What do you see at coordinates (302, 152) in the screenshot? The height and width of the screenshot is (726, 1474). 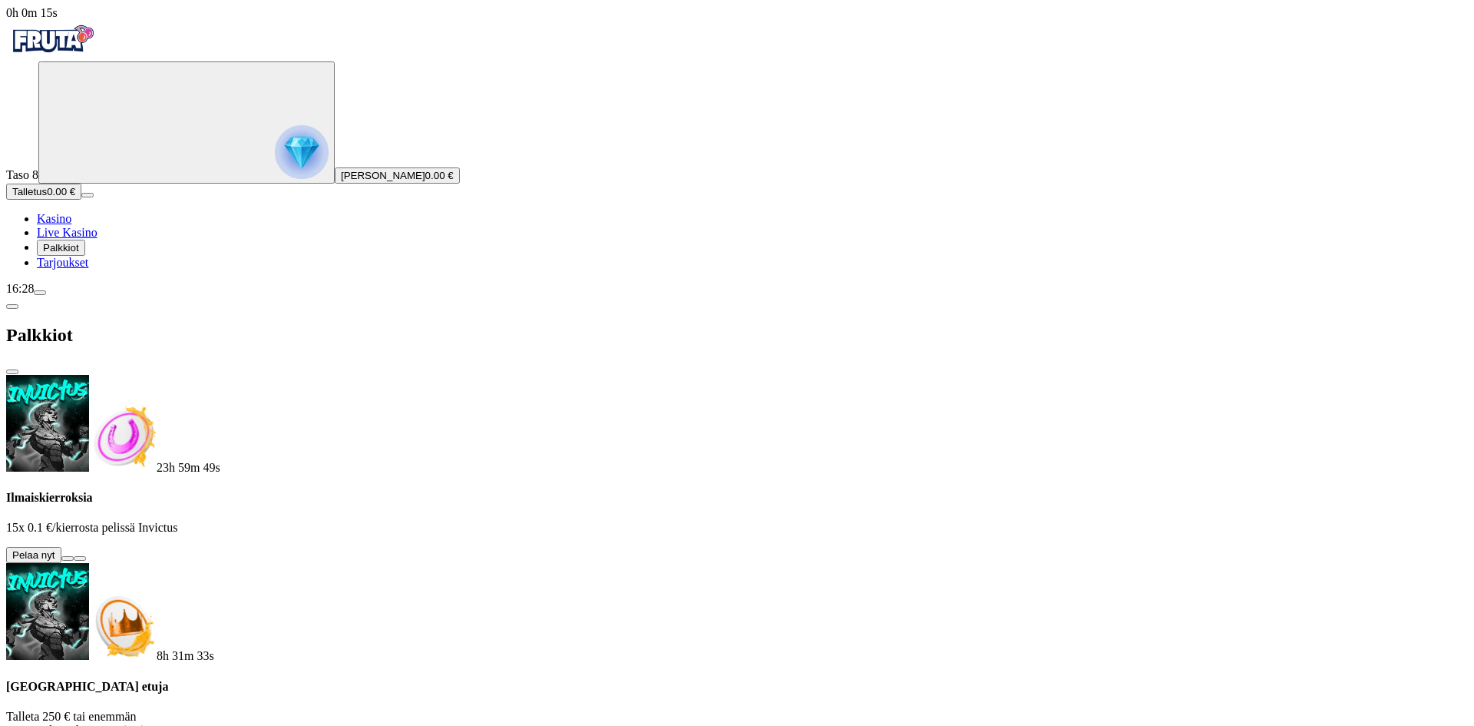 I see `img: reward progress` at bounding box center [302, 152].